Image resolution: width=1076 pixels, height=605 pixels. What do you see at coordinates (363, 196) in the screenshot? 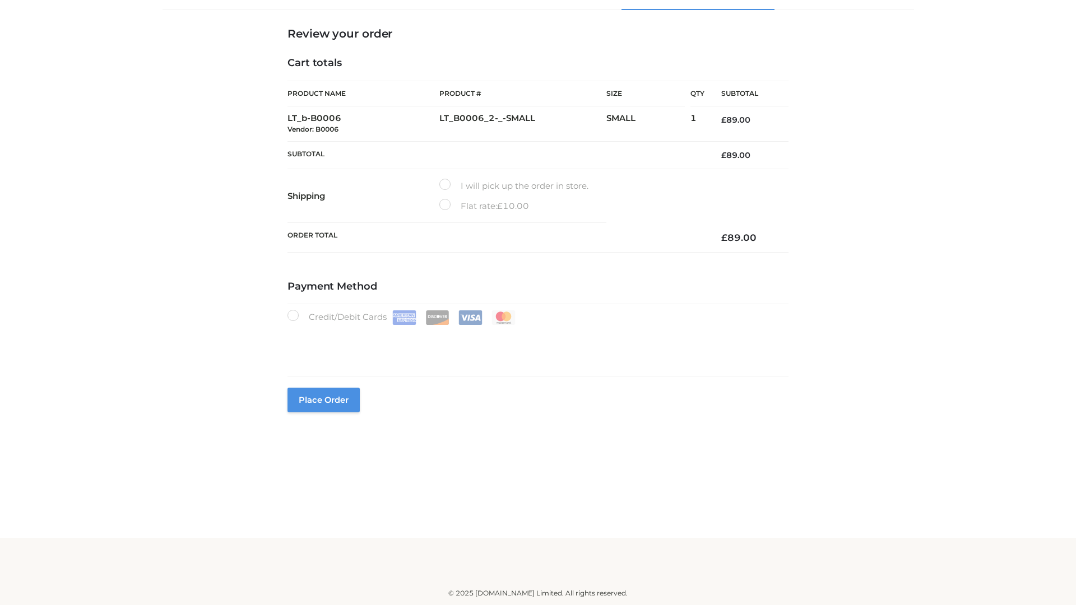
I see `th: Shipping` at bounding box center [363, 196].